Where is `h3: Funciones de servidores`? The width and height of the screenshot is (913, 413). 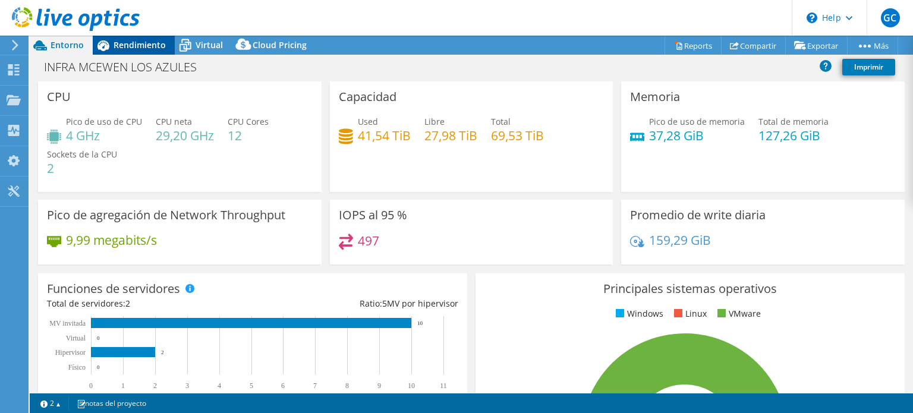
h3: Funciones de servidores is located at coordinates (114, 289).